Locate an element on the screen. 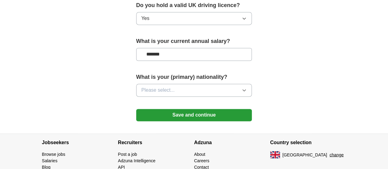 The image size is (388, 169). a: Careers is located at coordinates (202, 160).